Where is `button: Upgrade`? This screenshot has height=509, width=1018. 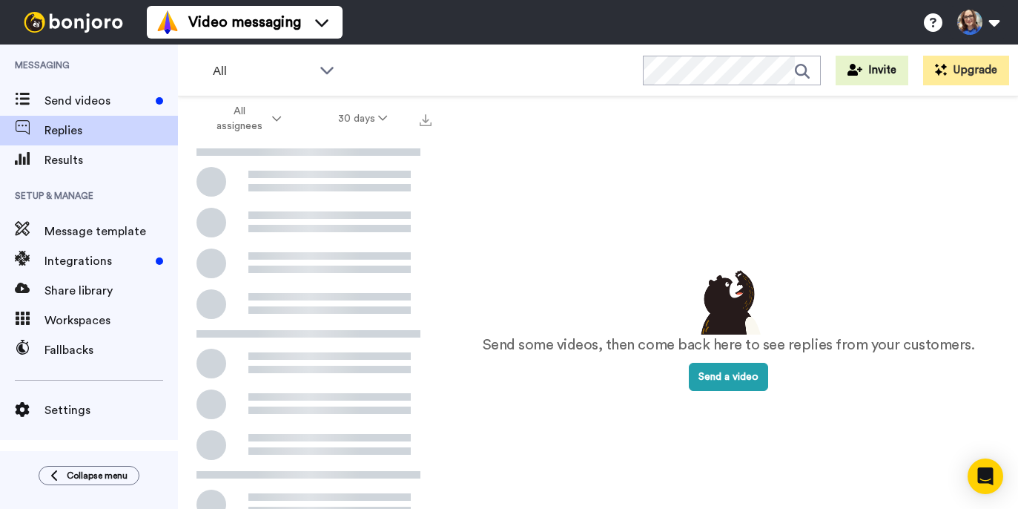 button: Upgrade is located at coordinates (966, 70).